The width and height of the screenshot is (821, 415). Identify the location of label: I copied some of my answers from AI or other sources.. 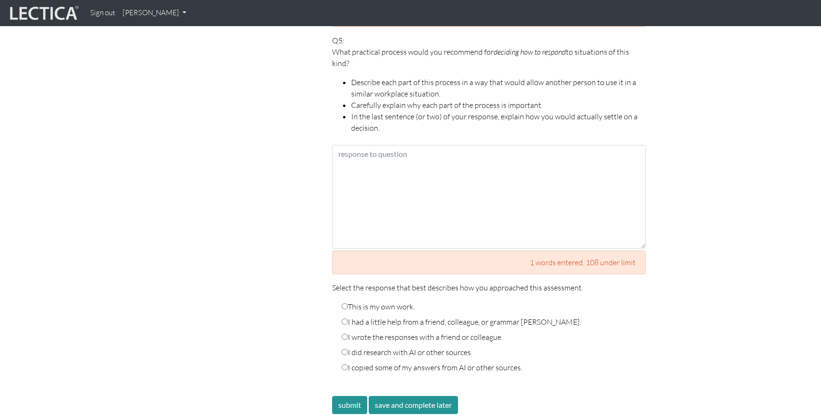
(432, 367).